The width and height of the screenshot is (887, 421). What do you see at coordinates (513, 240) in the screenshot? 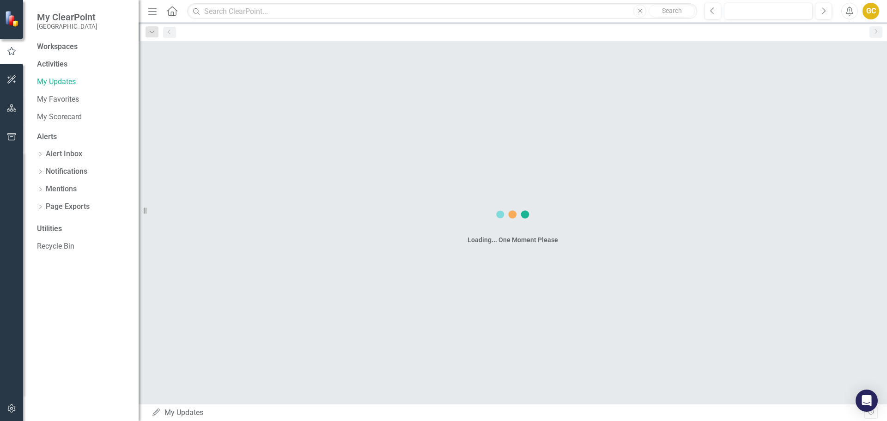
I see `div: Loading... One Moment Please` at bounding box center [513, 240].